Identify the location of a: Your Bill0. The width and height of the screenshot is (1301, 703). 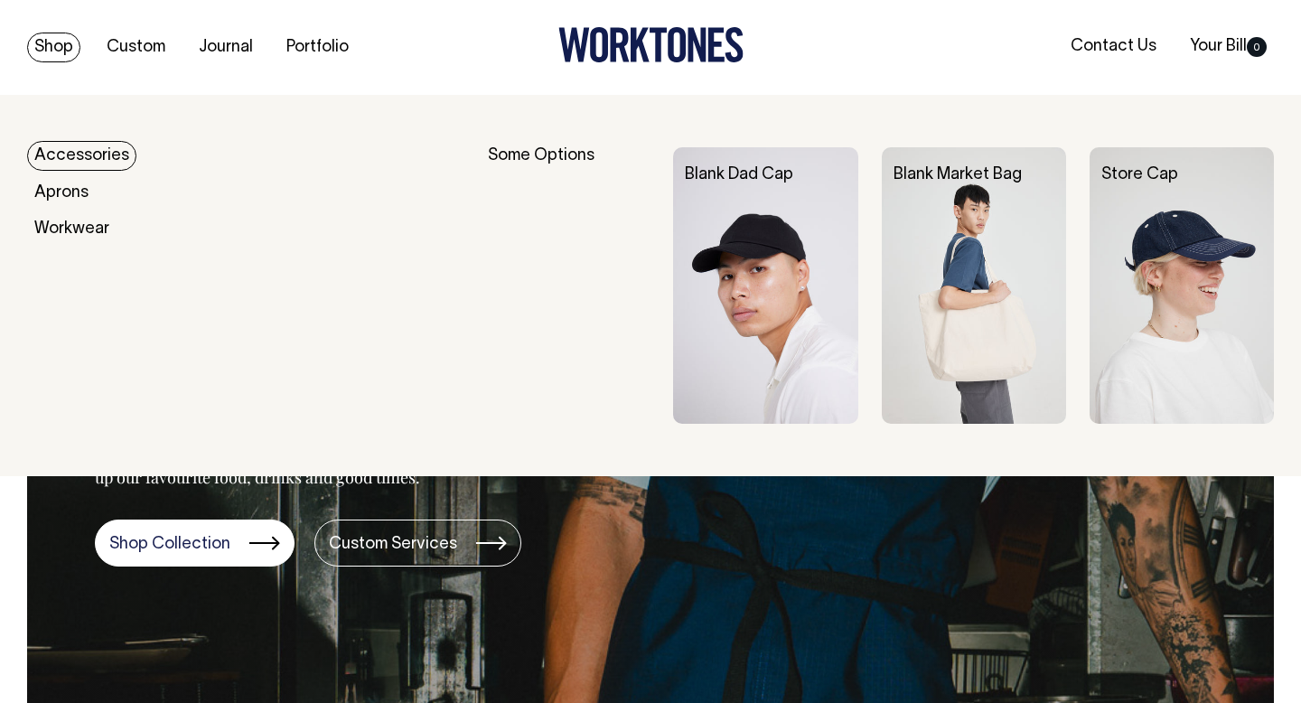
(1228, 46).